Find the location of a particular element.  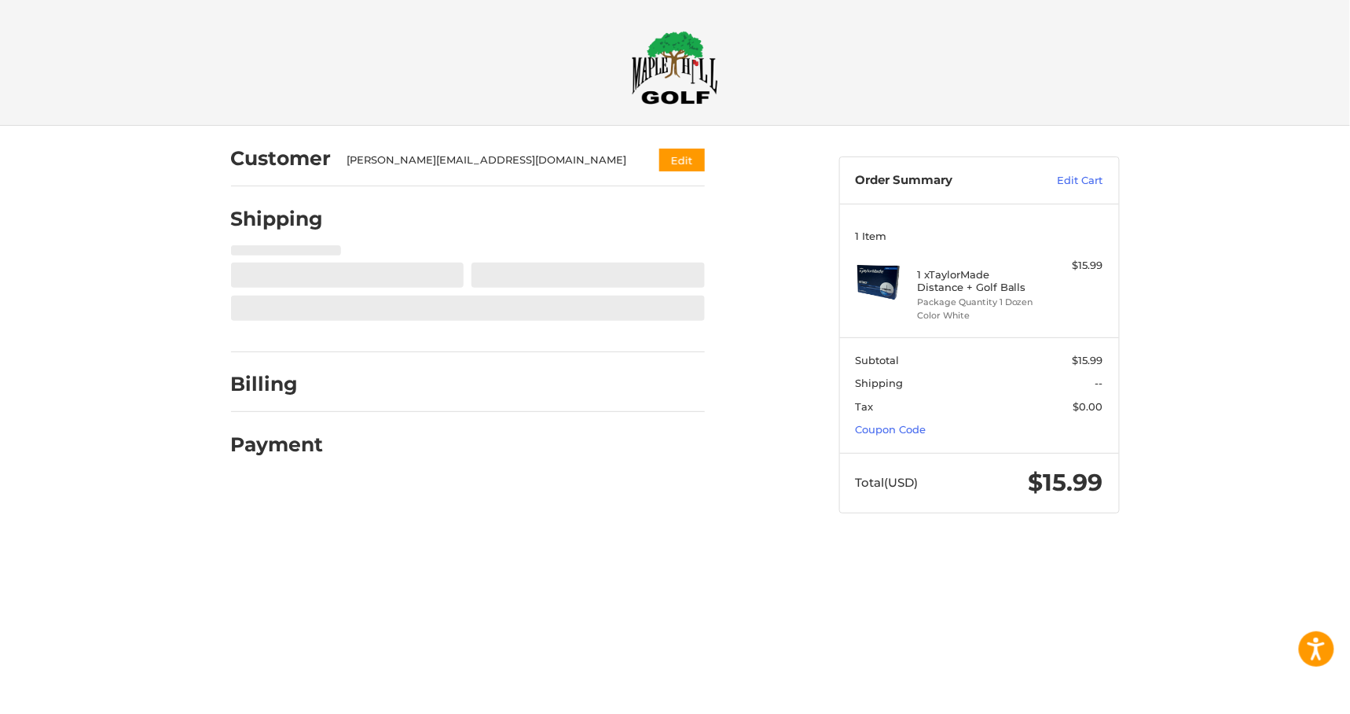

h4: 1 x TaylorMade Distance + Golf Balls is located at coordinates (977, 281).